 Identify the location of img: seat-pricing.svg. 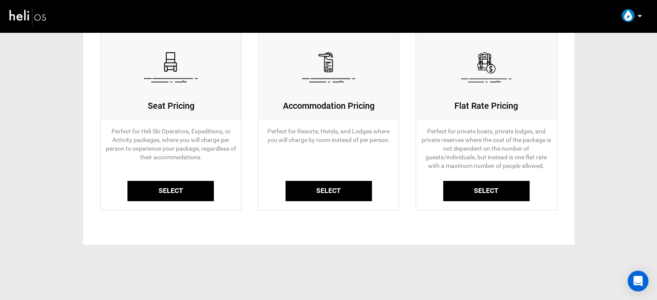
(171, 67).